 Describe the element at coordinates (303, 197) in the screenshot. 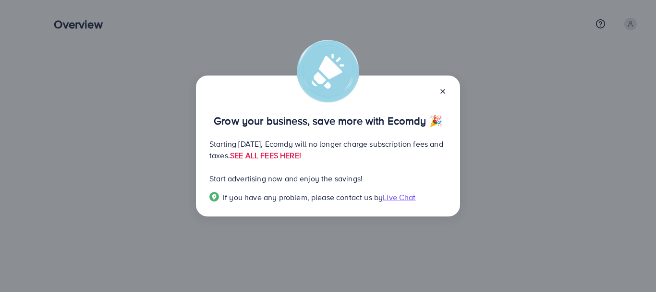

I see `span: If you have any problem, please contact us by` at that location.